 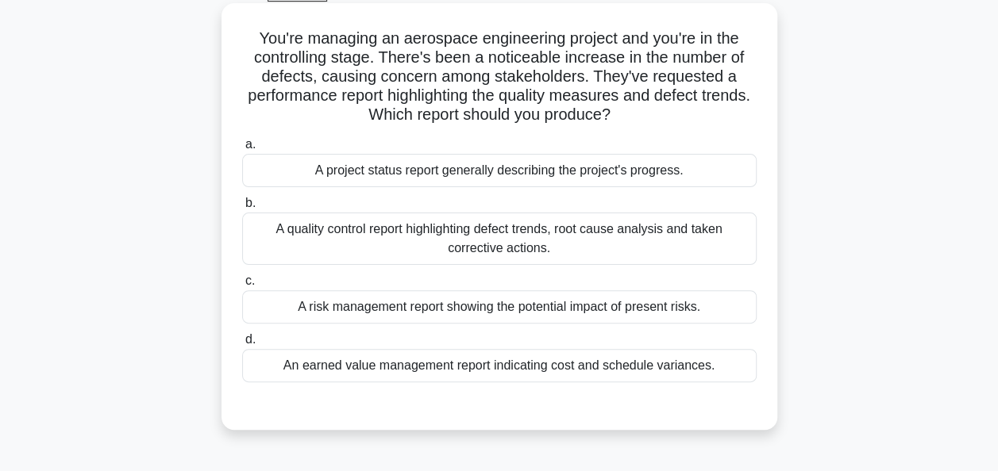 I want to click on div: A risk management report showing the potential impact of present risks., so click(x=499, y=307).